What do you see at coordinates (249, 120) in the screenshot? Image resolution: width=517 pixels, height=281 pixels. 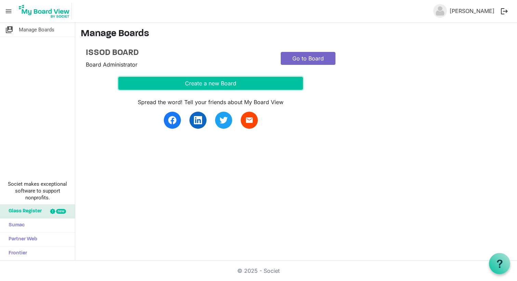 I see `span: email` at bounding box center [249, 120].